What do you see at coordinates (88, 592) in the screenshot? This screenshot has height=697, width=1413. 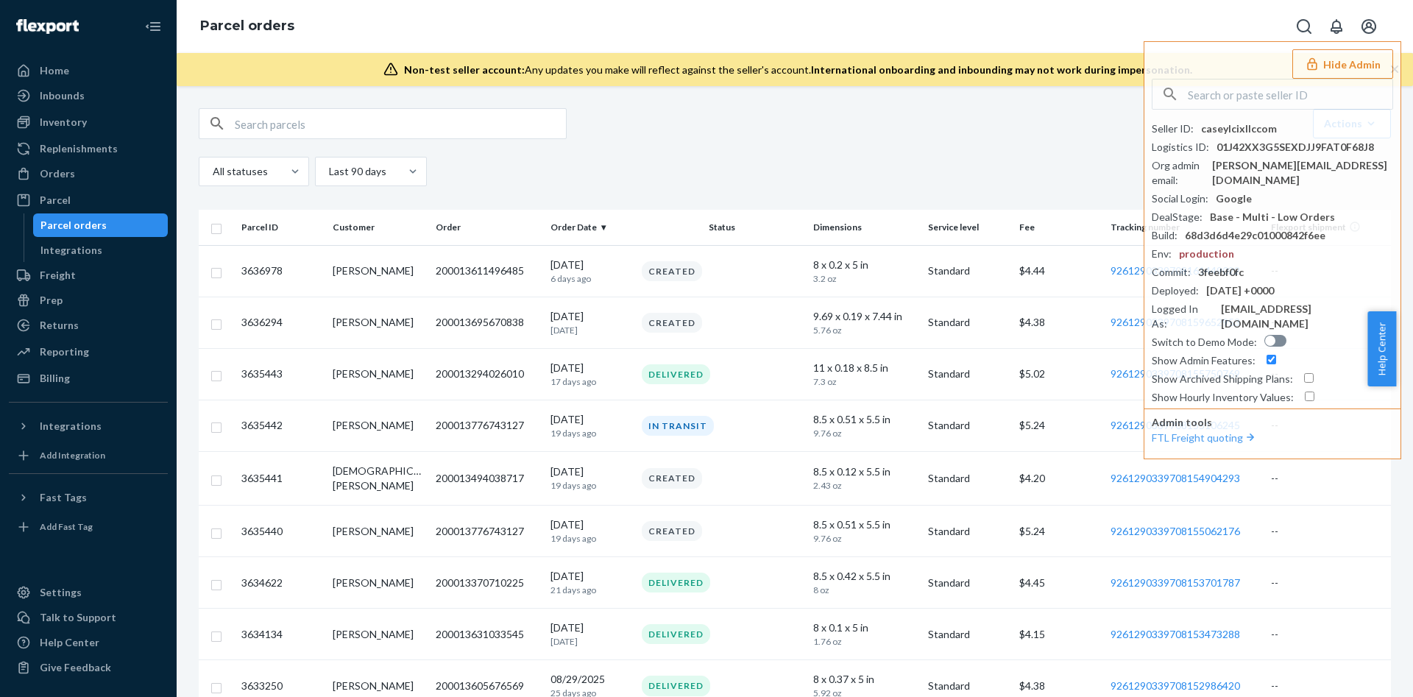 I see `a: Settings` at bounding box center [88, 592].